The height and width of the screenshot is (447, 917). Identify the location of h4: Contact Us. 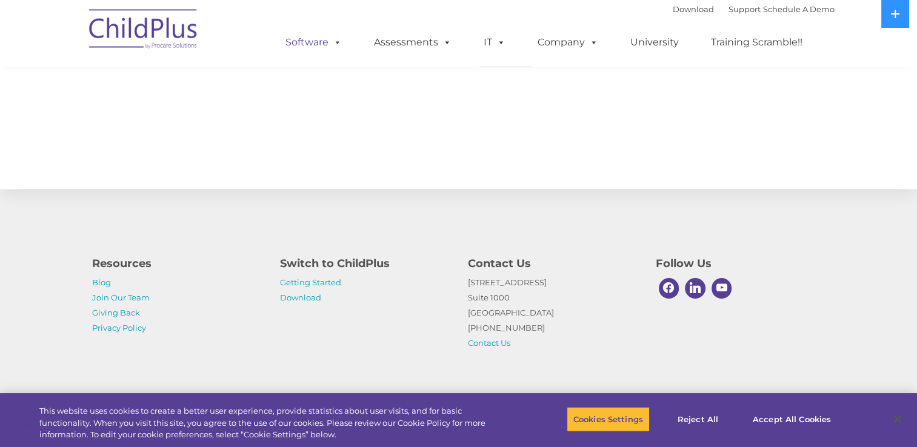
(553, 264).